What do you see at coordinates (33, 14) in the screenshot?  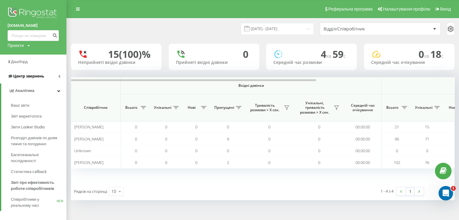 I see `img: Ringostat logo` at bounding box center [33, 14].